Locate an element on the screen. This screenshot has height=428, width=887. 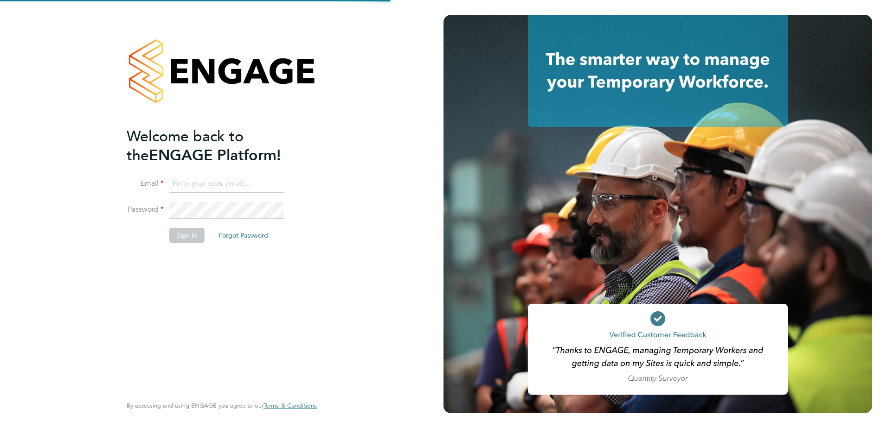
button: Sign In is located at coordinates (187, 236).